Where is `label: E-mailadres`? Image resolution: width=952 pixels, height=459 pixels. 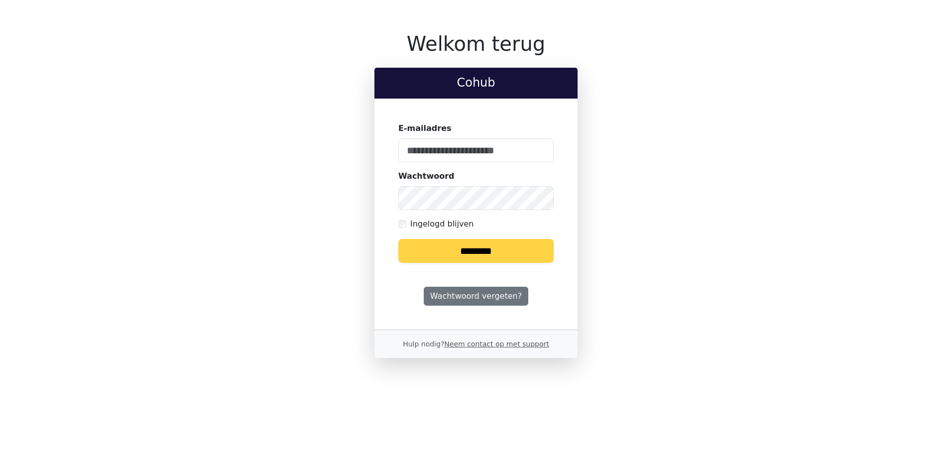 label: E-mailadres is located at coordinates (425, 128).